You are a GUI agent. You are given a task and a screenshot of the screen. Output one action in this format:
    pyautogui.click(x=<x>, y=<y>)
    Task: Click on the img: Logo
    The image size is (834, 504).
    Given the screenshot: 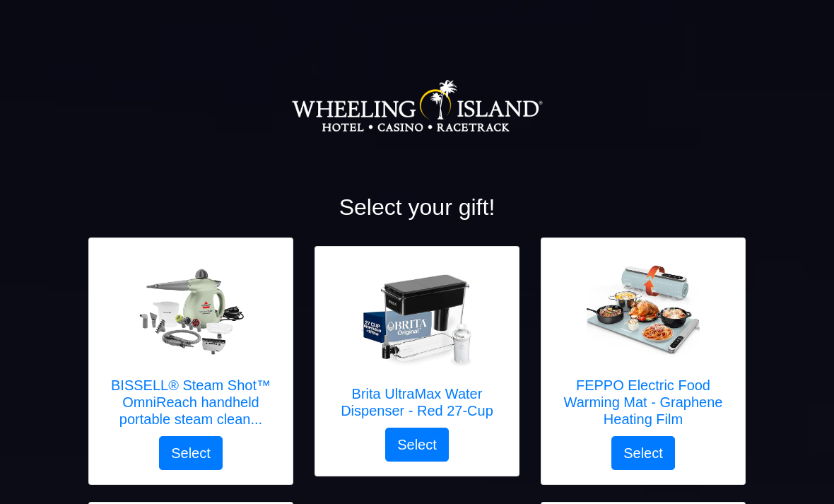 What is the action you would take?
    pyautogui.click(x=417, y=106)
    